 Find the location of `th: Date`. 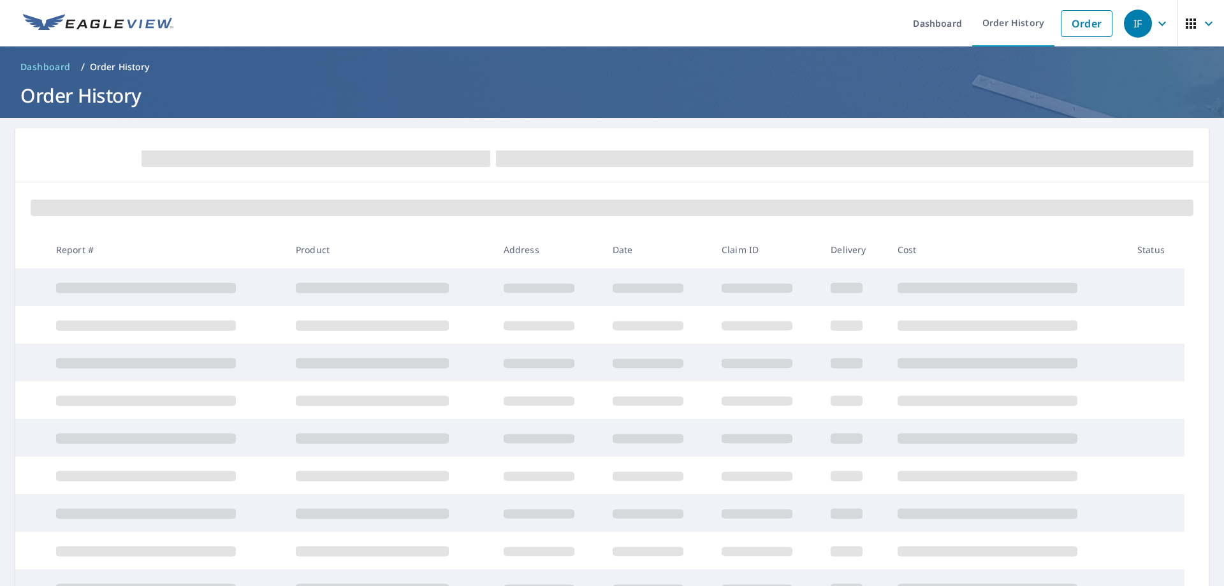

th: Date is located at coordinates (657, 249).